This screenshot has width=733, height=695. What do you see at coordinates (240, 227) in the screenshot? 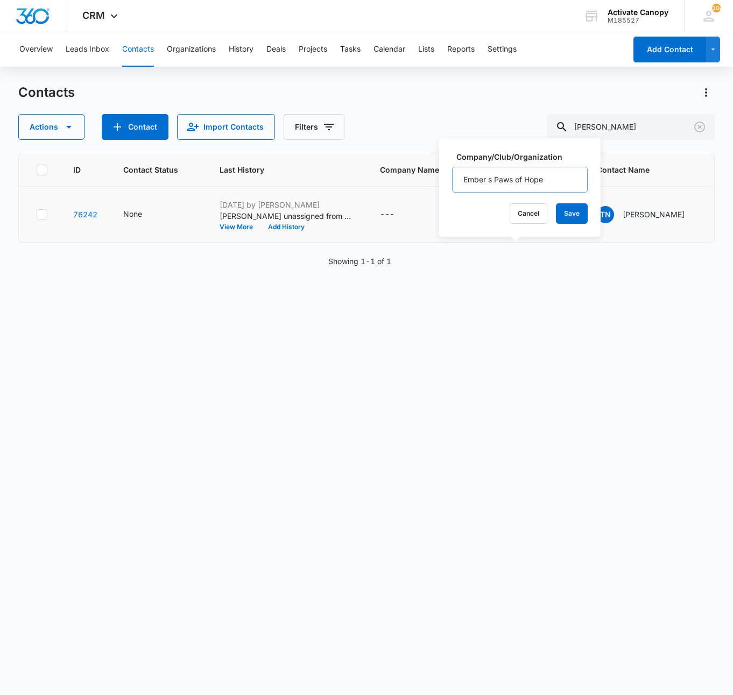
I see `button: View More` at bounding box center [240, 227].